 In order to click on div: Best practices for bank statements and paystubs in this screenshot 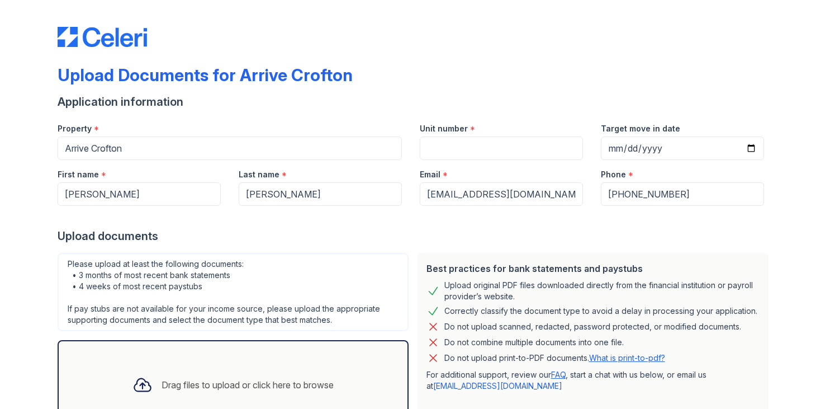, I will do `click(593, 268)`.